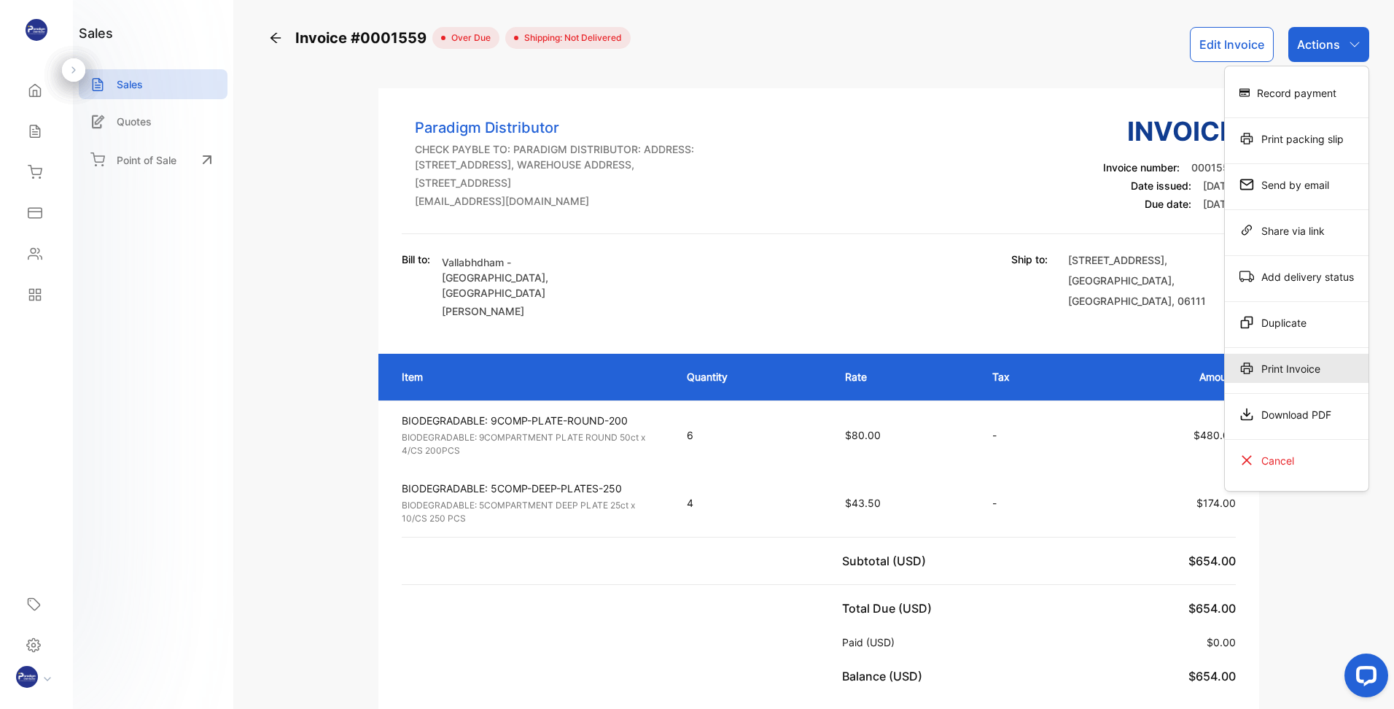 This screenshot has height=709, width=1394. What do you see at coordinates (36, 30) in the screenshot?
I see `img: logo` at bounding box center [36, 30].